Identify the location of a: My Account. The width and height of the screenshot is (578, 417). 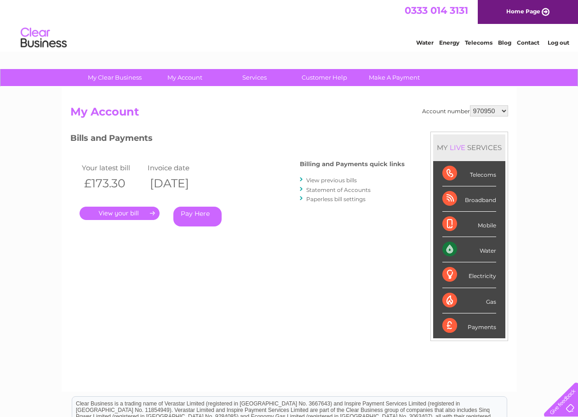
(184, 77).